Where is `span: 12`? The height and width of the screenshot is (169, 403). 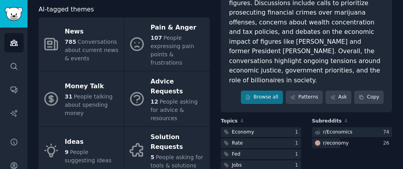
span: 12 is located at coordinates (154, 102).